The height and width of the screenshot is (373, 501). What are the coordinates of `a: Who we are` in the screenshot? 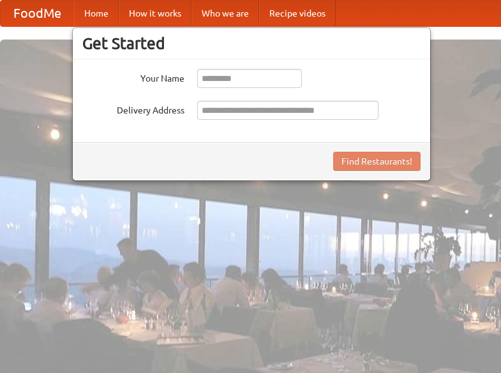 It's located at (225, 13).